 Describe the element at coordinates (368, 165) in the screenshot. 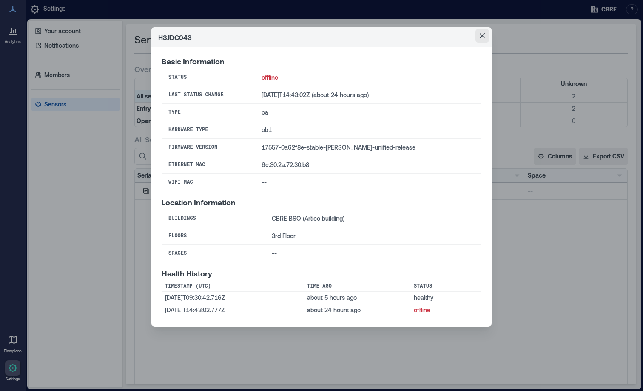

I see `td: 6c:30:2a:72:30:b8` at that location.